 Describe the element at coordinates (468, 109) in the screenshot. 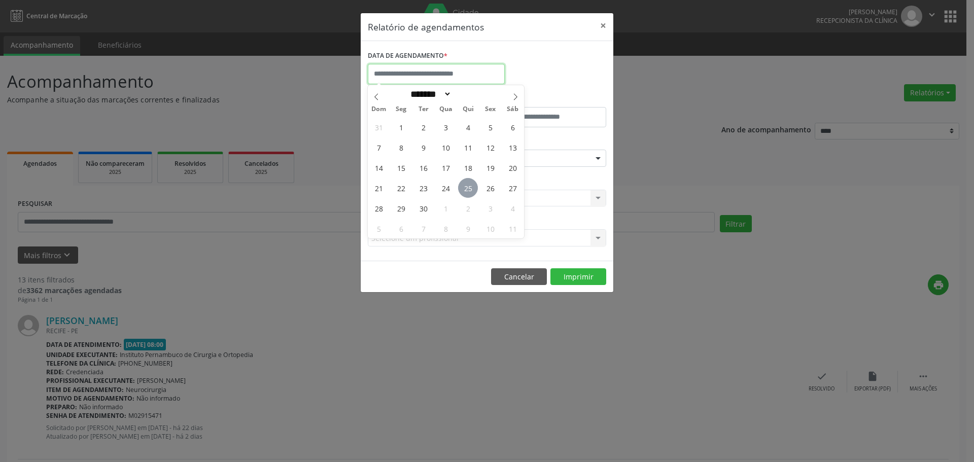

I see `span: Qui` at that location.